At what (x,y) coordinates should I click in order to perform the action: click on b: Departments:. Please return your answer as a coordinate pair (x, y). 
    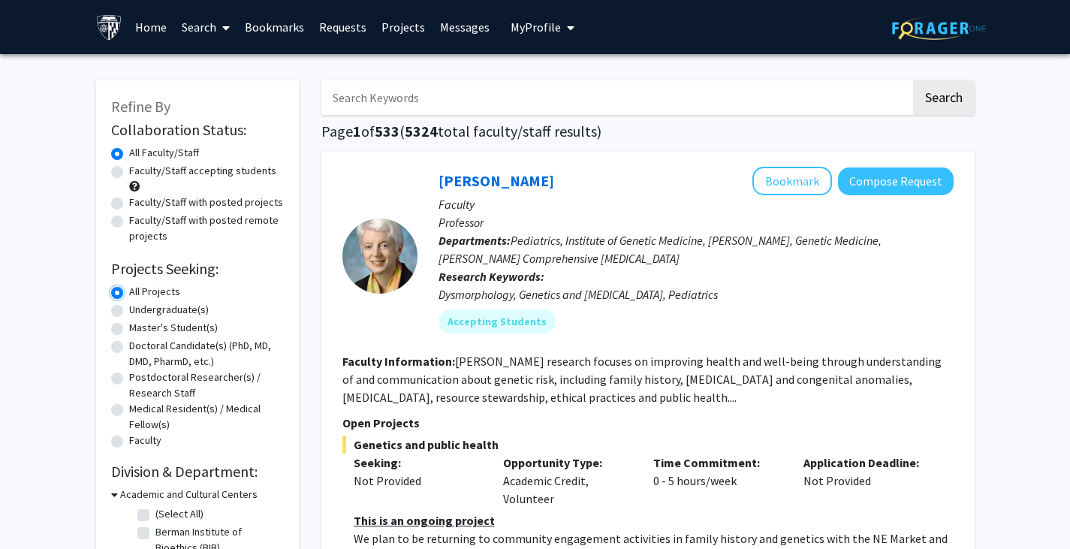
    Looking at the image, I should click on (475, 240).